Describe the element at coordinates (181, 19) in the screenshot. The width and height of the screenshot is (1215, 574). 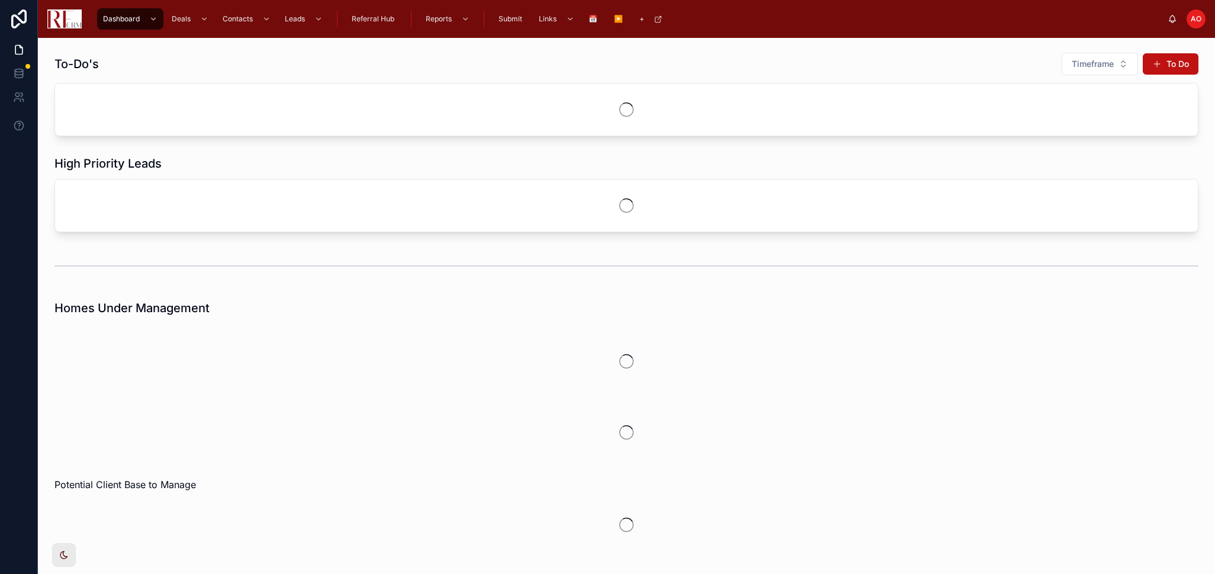
I see `span: Deals` at that location.